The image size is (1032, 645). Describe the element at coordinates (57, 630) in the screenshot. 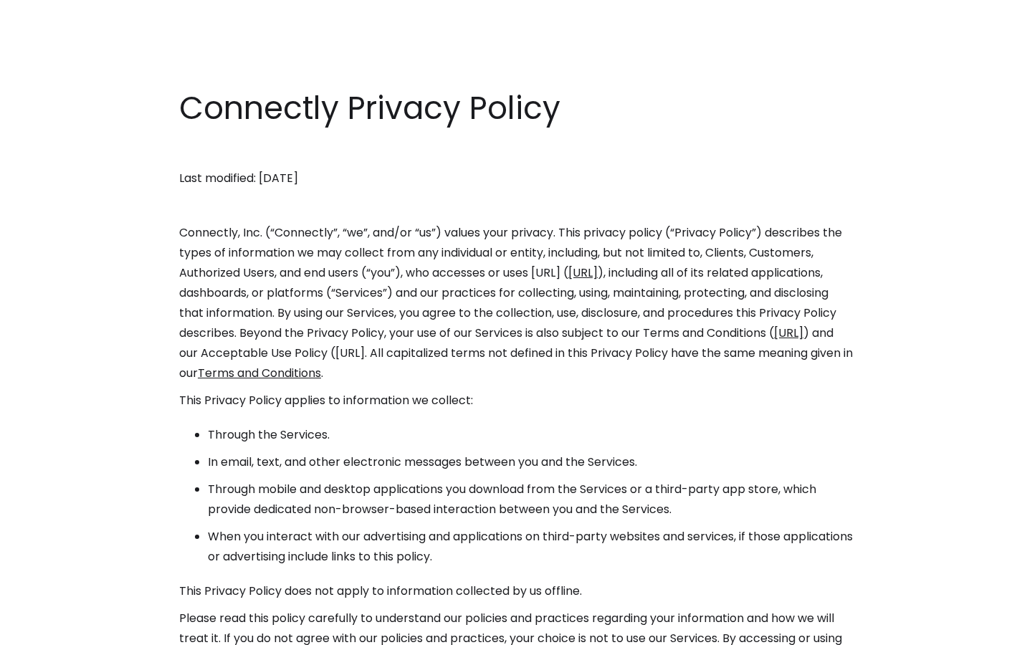

I see `ul: Language list` at that location.